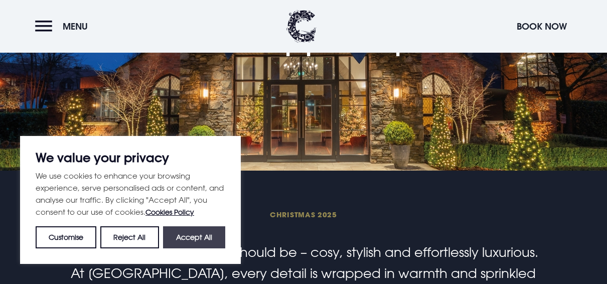 The image size is (607, 284). What do you see at coordinates (130, 194) in the screenshot?
I see `p: We use cookies to enhance your browsing experience, serve personalised ads or content, and analys...` at bounding box center [130, 194].